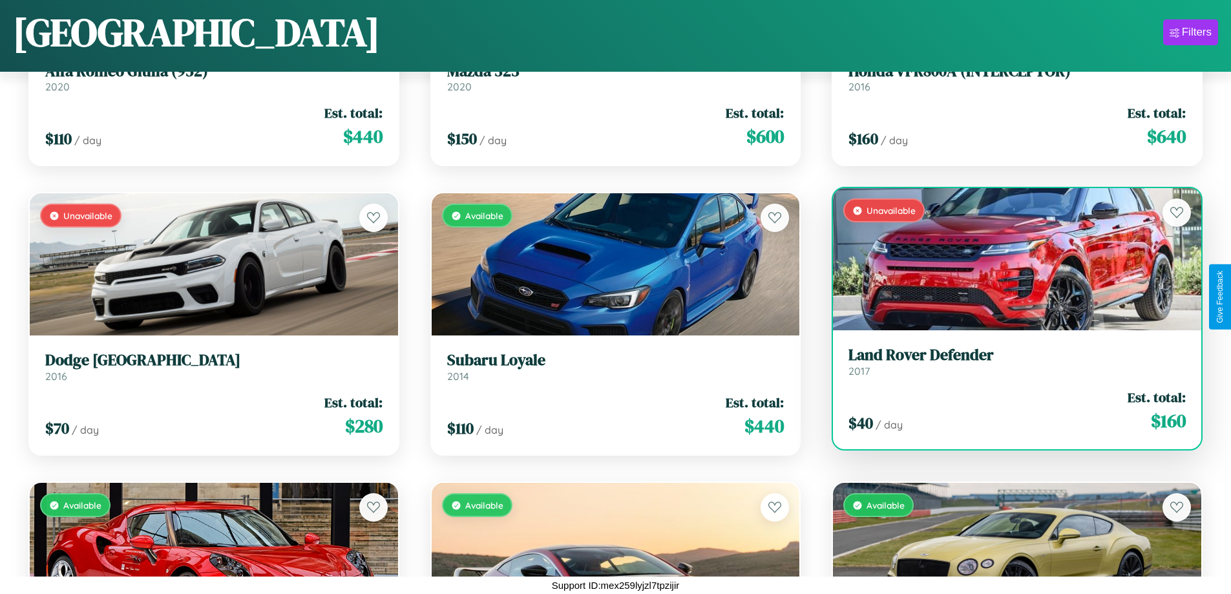  I want to click on a: Alfa Romeo Giulia (952)2020, so click(214, 78).